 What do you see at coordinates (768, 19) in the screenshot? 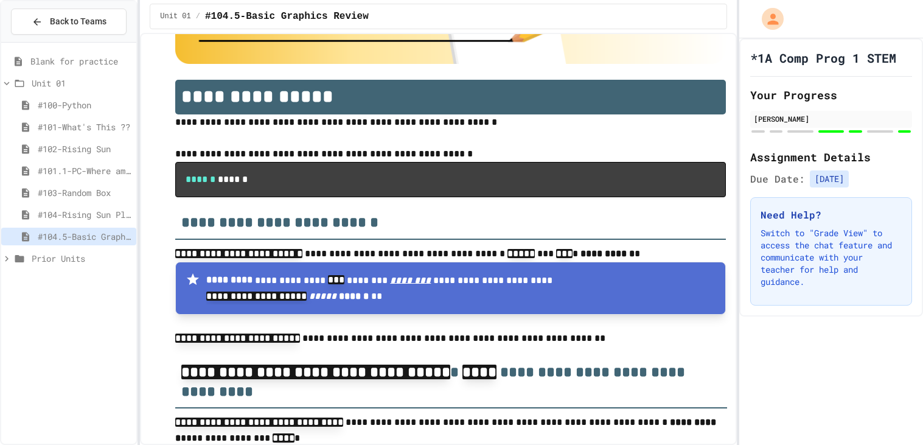
I see `div: My Account` at bounding box center [768, 19].